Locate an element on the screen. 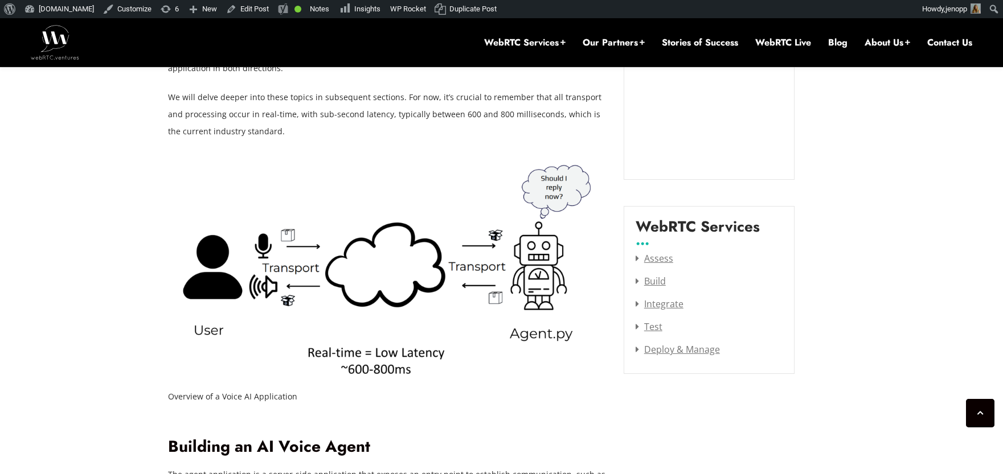 This screenshot has height=474, width=1003. a: Test is located at coordinates (649, 327).